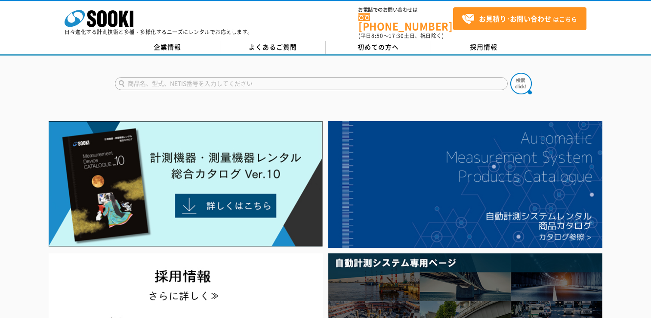  Describe the element at coordinates (378, 36) in the screenshot. I see `span: 8:50` at that location.